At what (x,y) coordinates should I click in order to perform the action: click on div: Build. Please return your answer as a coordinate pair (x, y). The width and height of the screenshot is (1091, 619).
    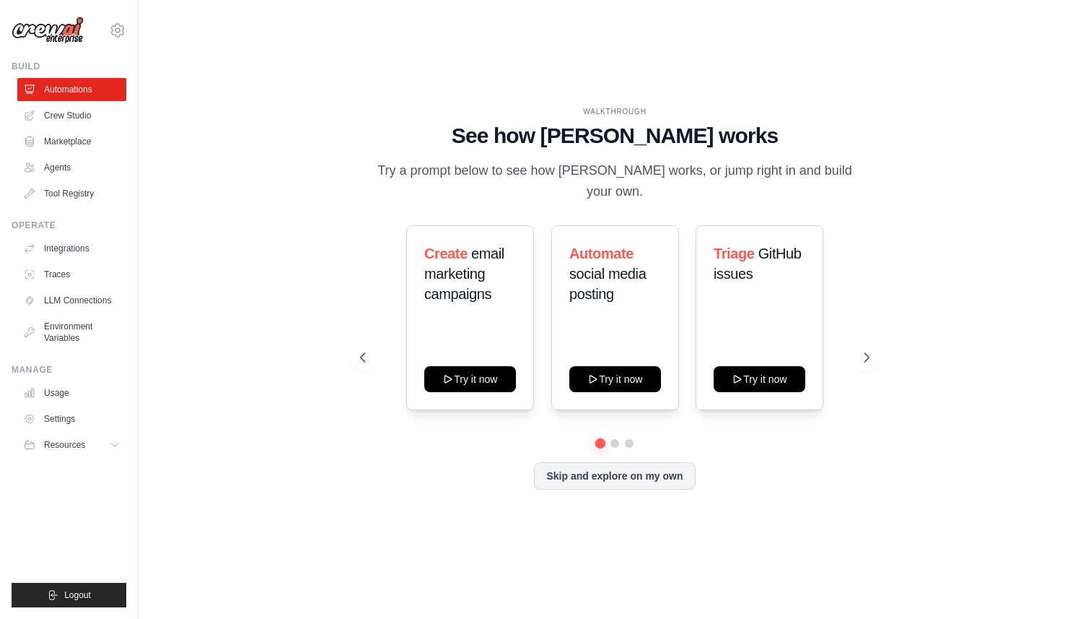
    Looking at the image, I should click on (69, 66).